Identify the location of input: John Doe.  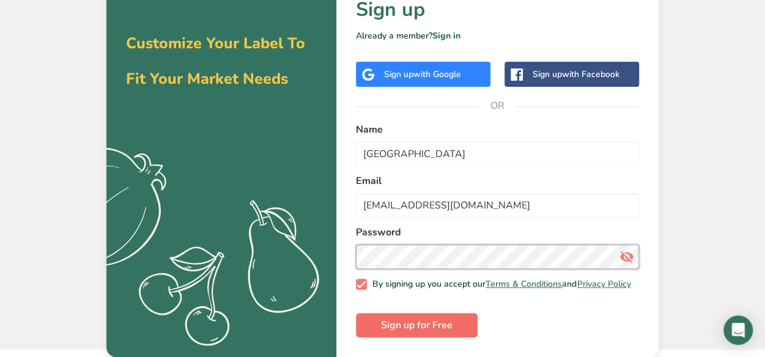
(497, 154).